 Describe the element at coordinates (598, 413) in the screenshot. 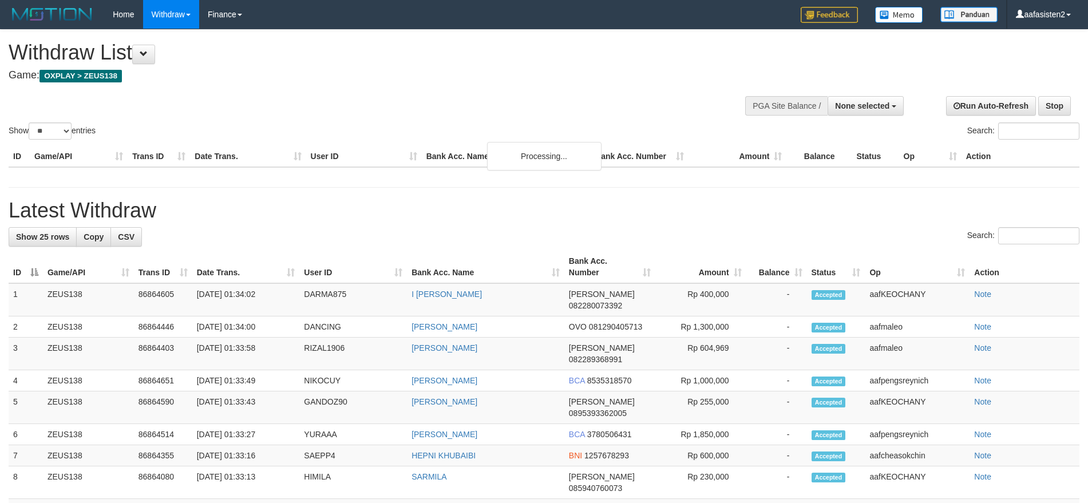

I see `span: Copy 0895393362005 to clipboard` at that location.